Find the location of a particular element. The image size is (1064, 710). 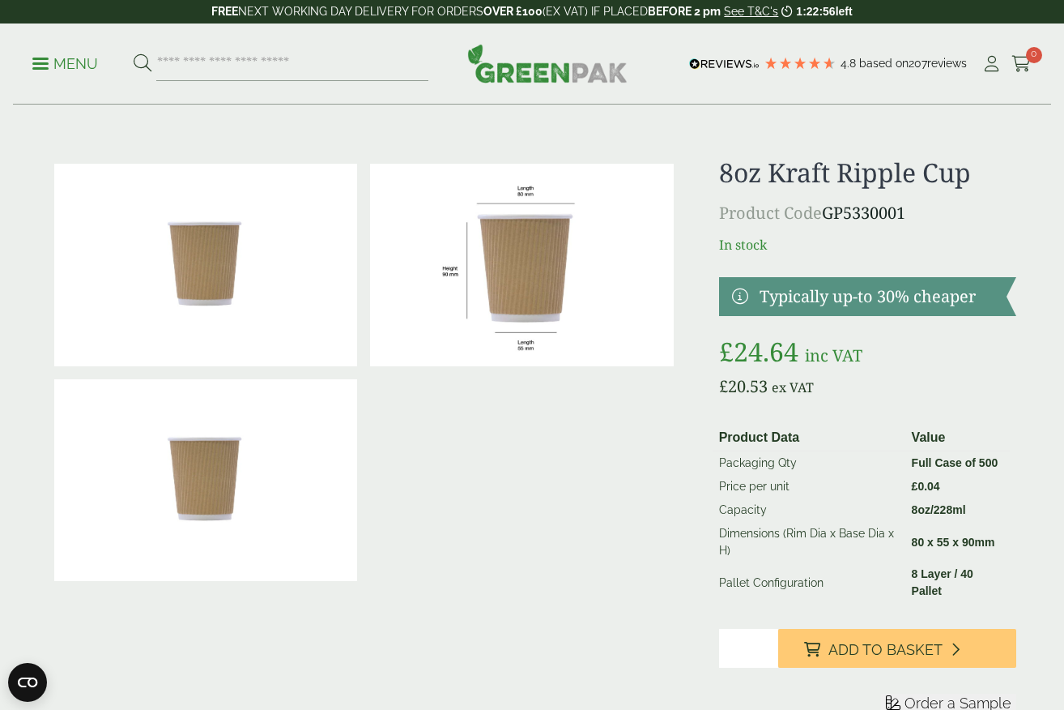

p: Menu is located at coordinates (65, 64).